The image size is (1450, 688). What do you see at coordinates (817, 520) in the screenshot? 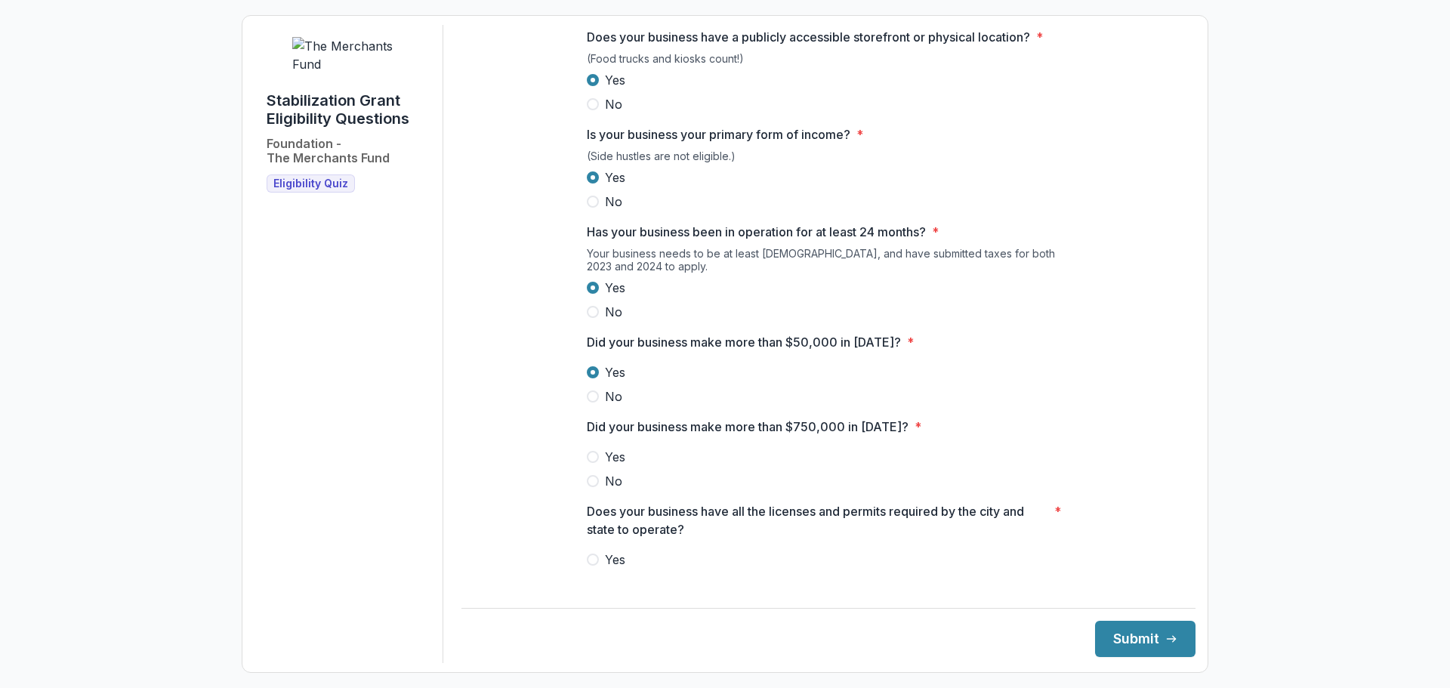
I see `p: Does your business have all the licenses and permits required by the city and state to operate?` at bounding box center [817, 520].